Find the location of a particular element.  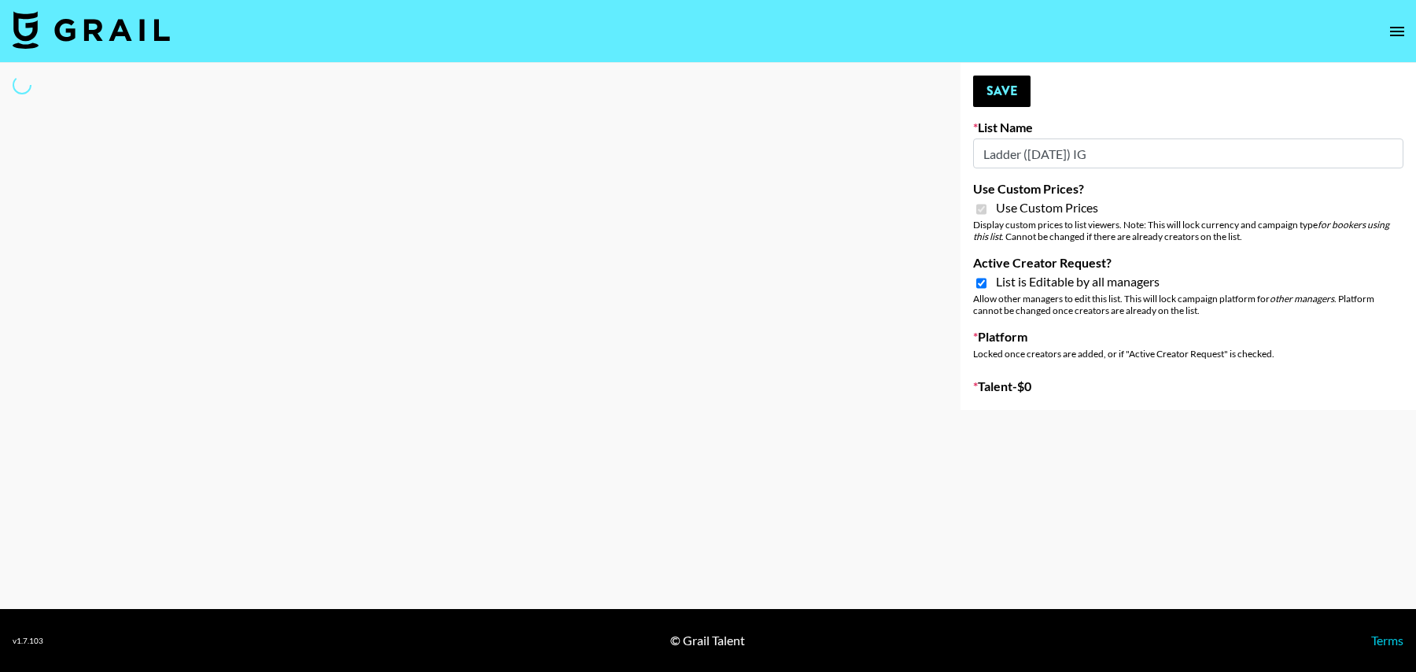

label: Use Custom Prices? is located at coordinates (1188, 189).